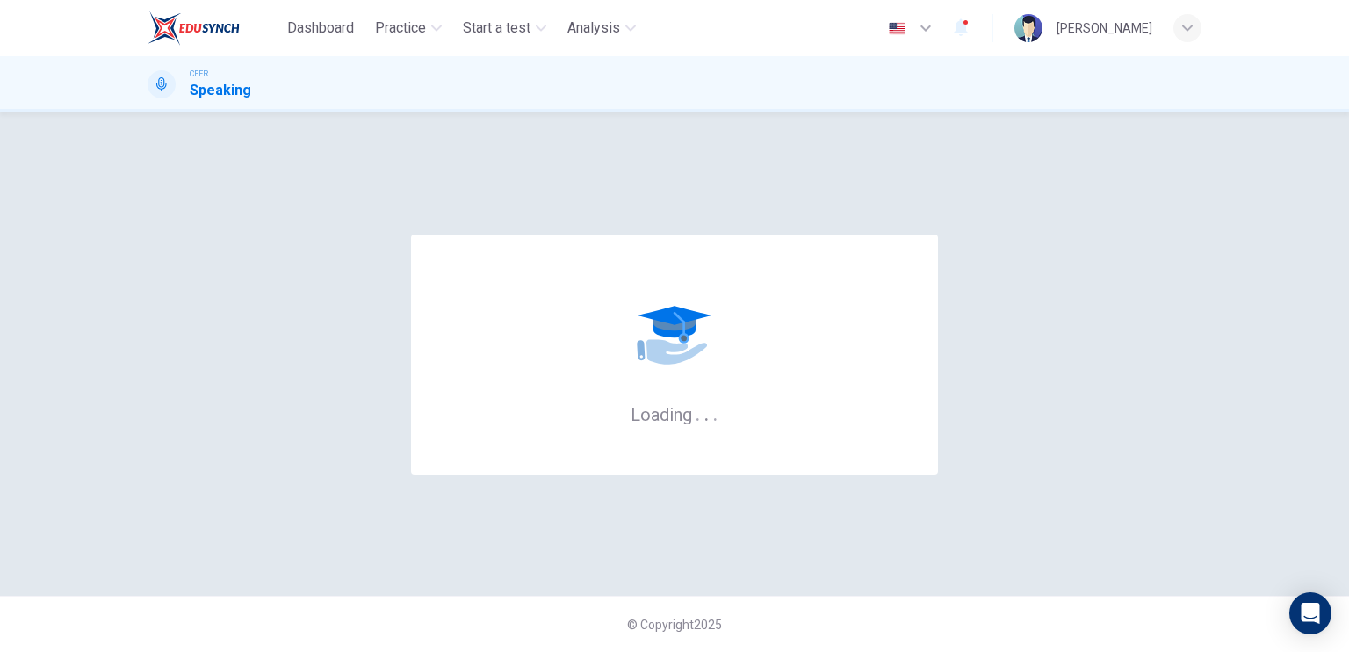  I want to click on span: Dashboard, so click(321, 28).